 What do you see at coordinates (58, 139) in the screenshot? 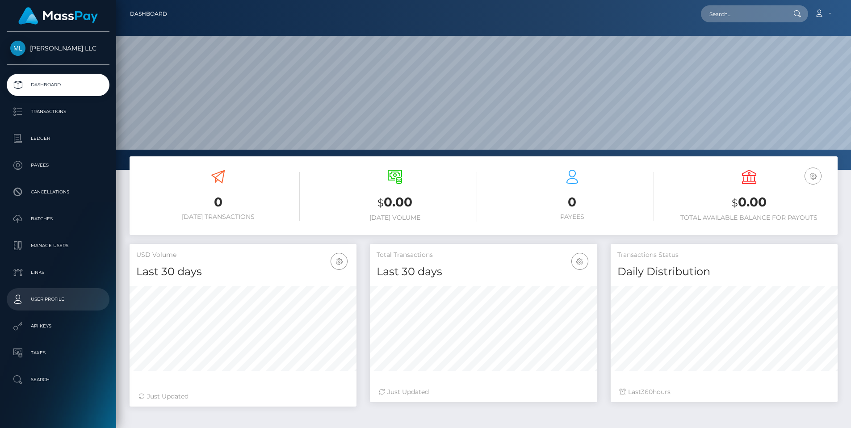
I see `a: Ledger` at bounding box center [58, 139].